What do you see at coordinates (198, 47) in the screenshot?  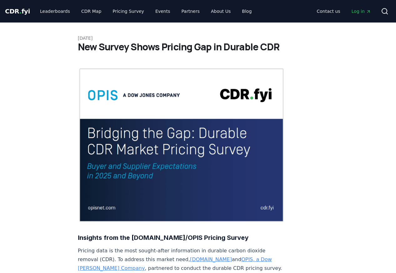 I see `h1: New Survey Shows Pricing Gap in Durable CDR` at bounding box center [198, 47].